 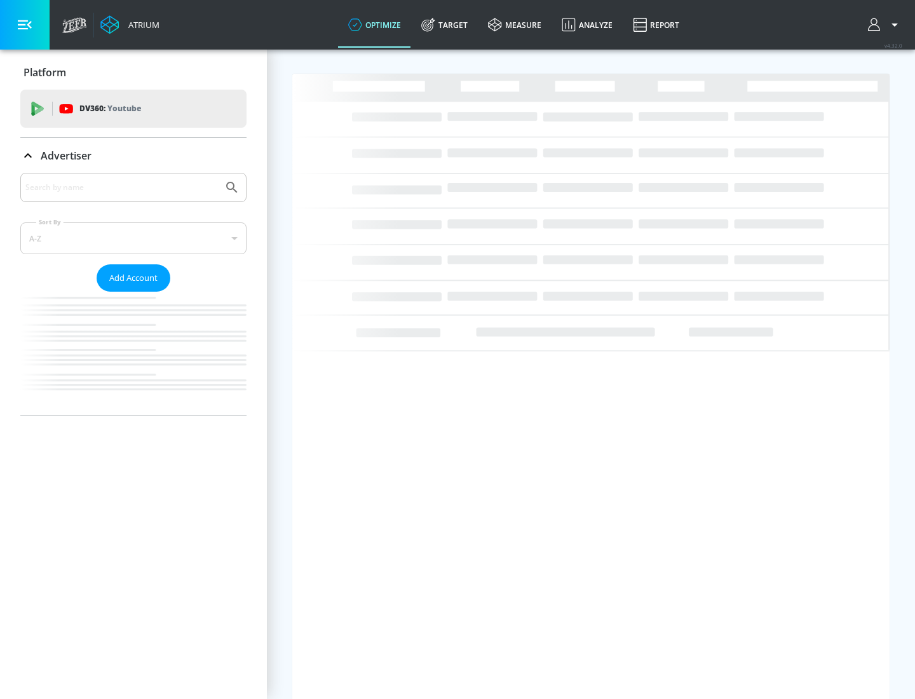 I want to click on label: Sort By, so click(x=50, y=222).